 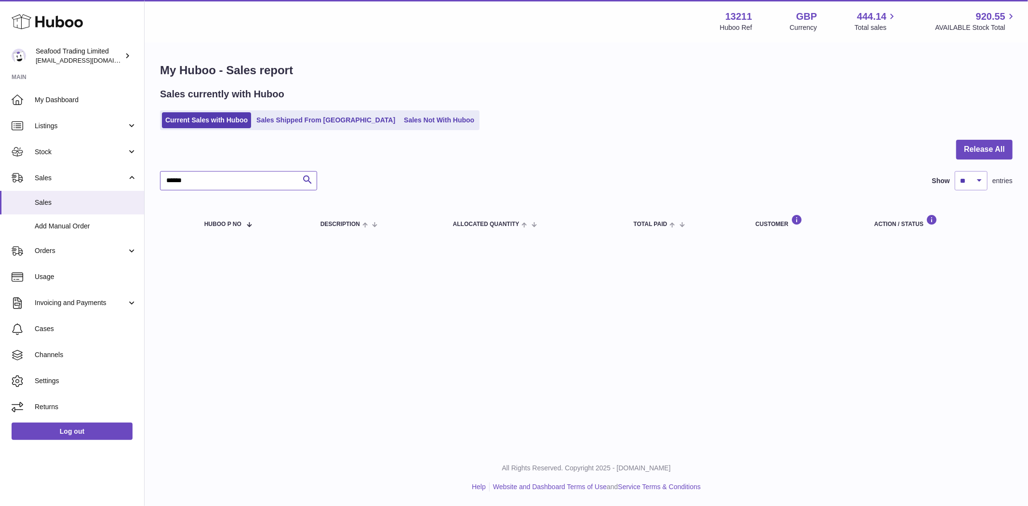 I want to click on span: entries, so click(x=1003, y=181).